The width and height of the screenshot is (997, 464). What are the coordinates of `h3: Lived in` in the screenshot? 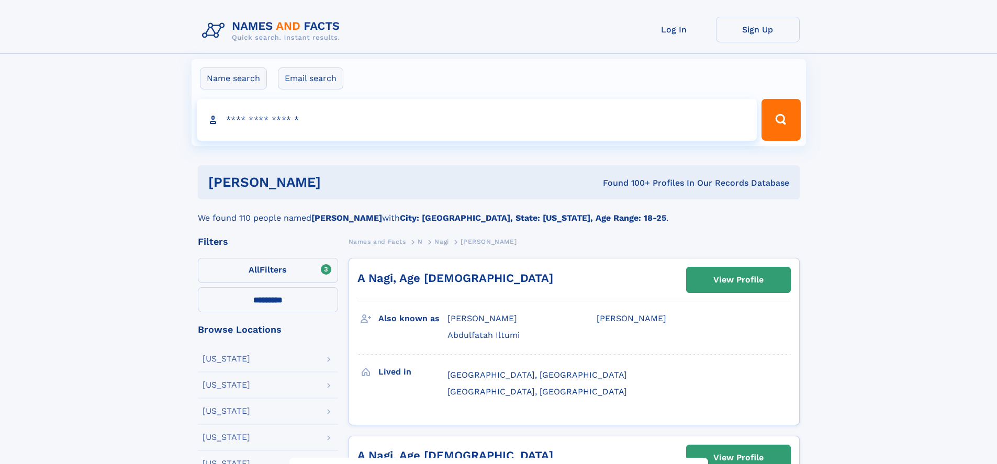 It's located at (413, 372).